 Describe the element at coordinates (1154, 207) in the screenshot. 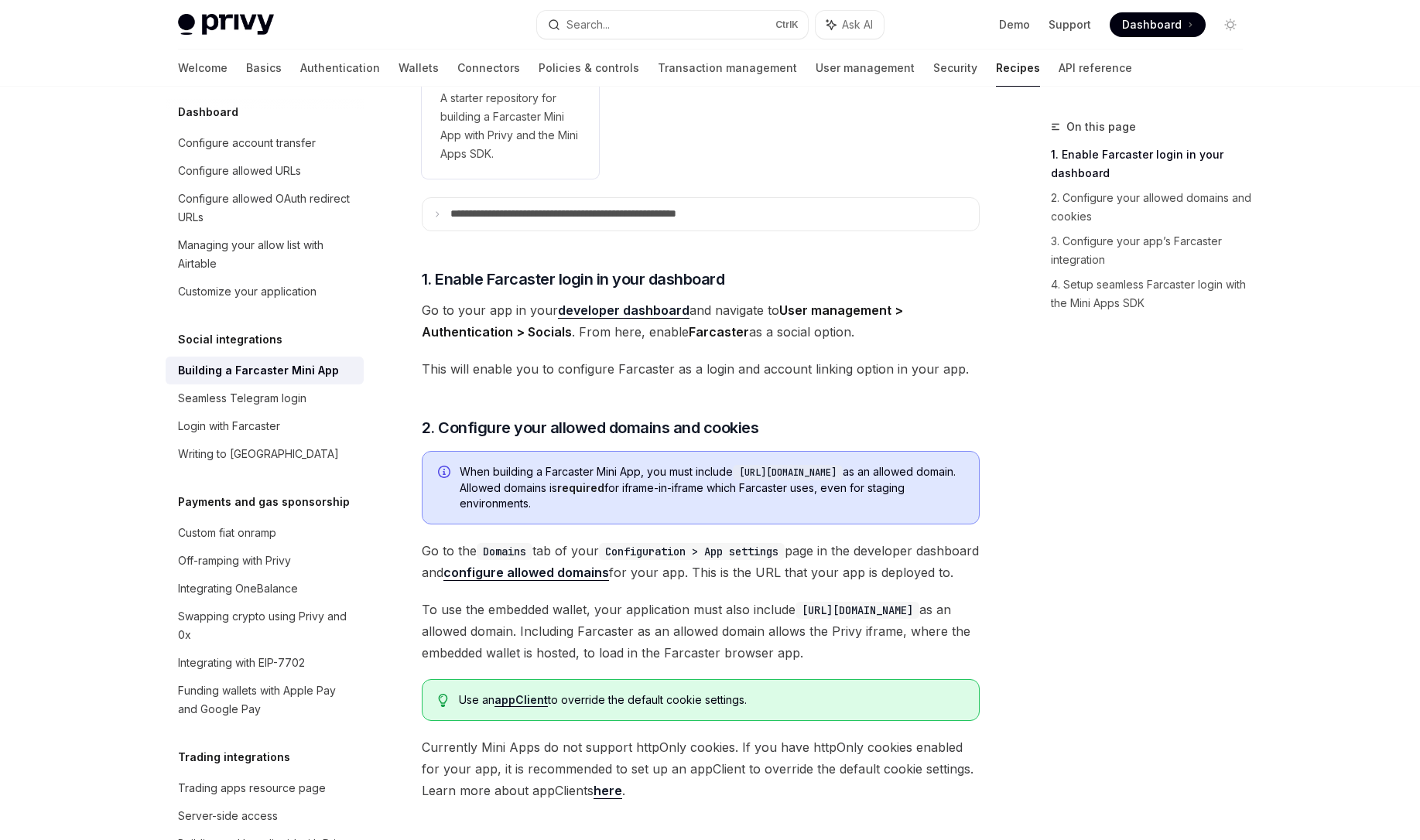

I see `a: 2. Configure your allowed domains and cookies` at that location.